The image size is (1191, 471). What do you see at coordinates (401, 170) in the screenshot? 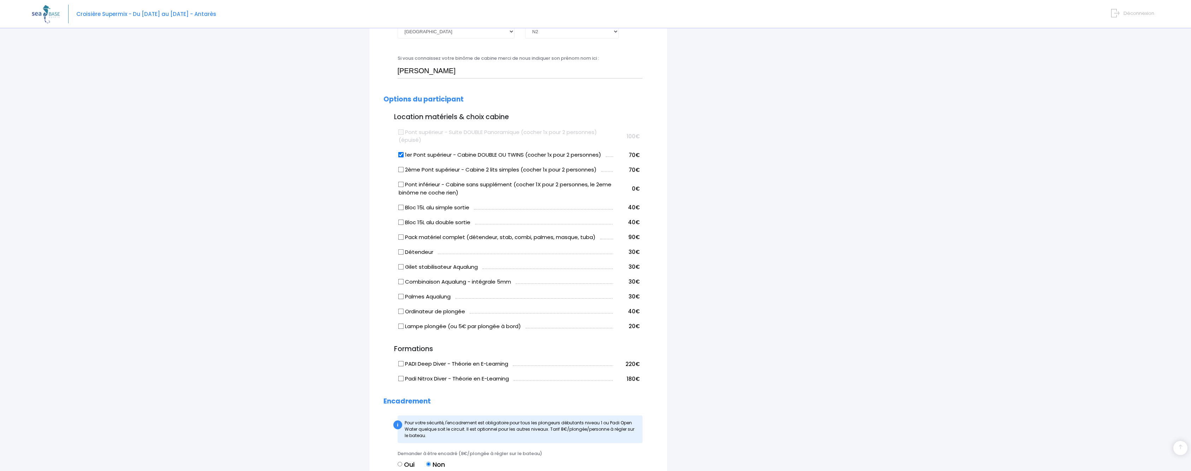
I see `input: 2ème Pont supérieur - Cabine 2 lits simples (cocher 1x pour 2 personnes)` at bounding box center [401, 170].